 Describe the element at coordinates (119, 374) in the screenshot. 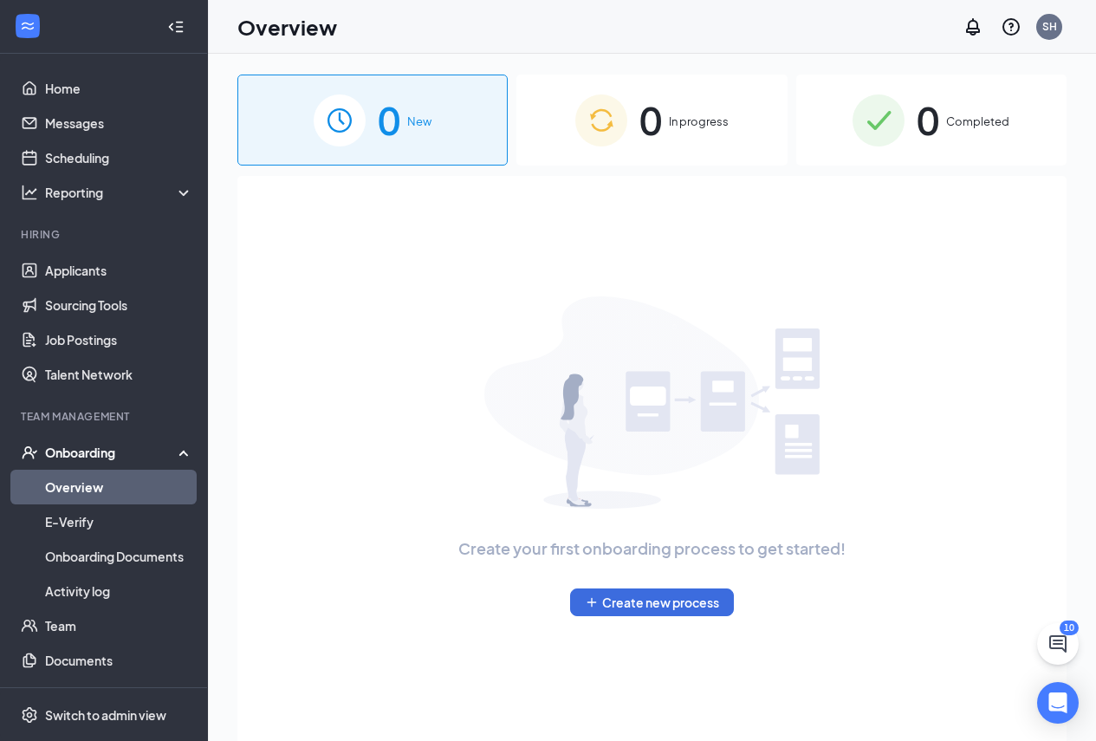

I see `a: Talent Network` at that location.